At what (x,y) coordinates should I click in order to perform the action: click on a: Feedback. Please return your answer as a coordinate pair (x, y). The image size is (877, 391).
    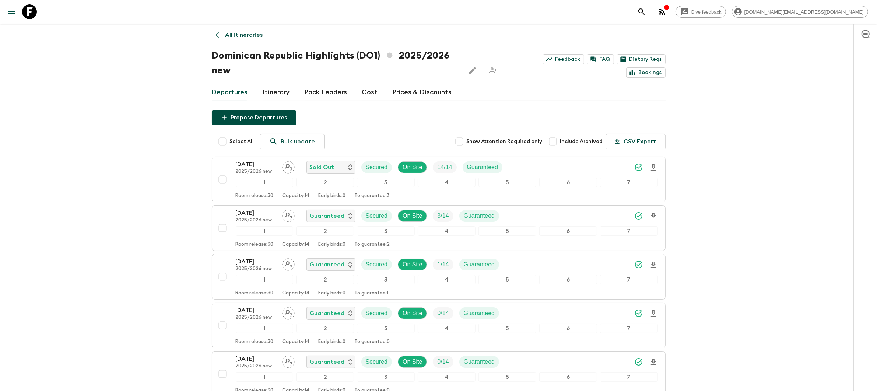
    Looking at the image, I should click on (563, 59).